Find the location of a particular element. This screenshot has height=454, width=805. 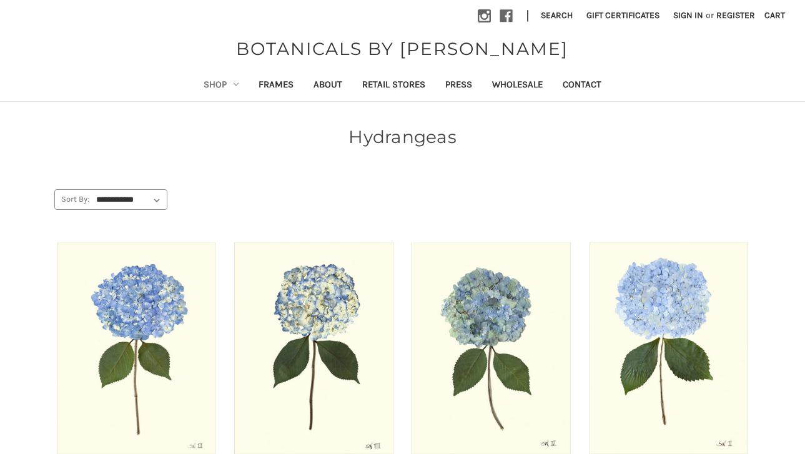

a: HYDRANGEA IV, Price range from $49.99 to $434.99 is located at coordinates (491, 348).